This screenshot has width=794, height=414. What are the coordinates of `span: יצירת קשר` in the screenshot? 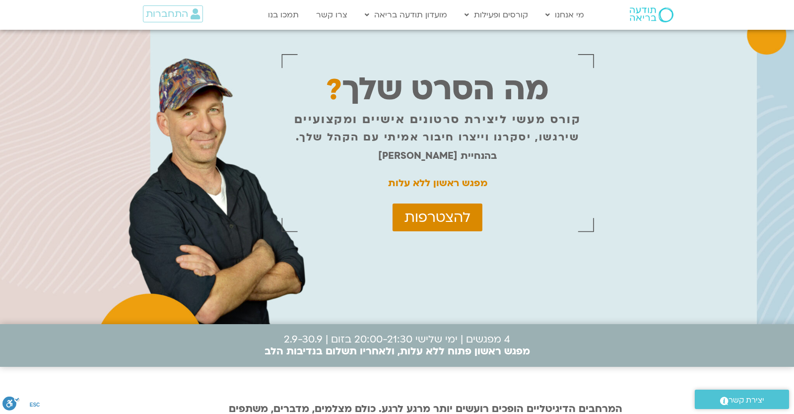 It's located at (747, 400).